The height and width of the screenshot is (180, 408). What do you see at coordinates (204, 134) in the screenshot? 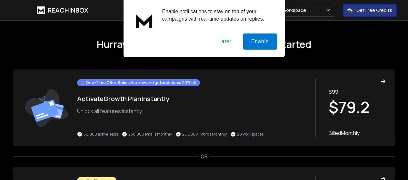
I see `p: 25,000 AI Words Monthly` at bounding box center [204, 134].